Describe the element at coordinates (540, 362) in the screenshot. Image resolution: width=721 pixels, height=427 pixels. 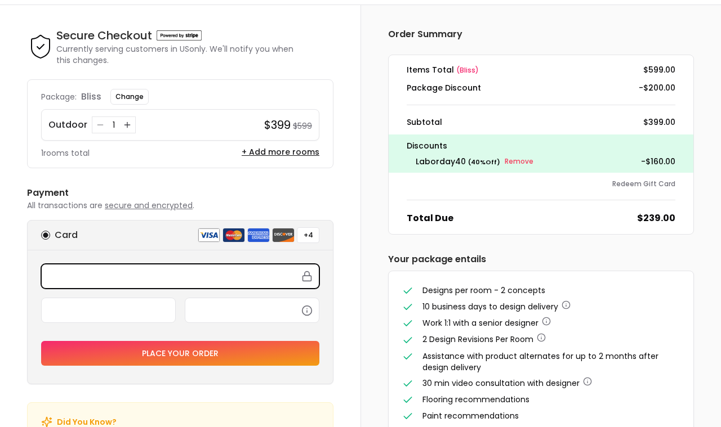
I see `span: Assistance with product alternates for up to 2 months after design delivery` at that location.